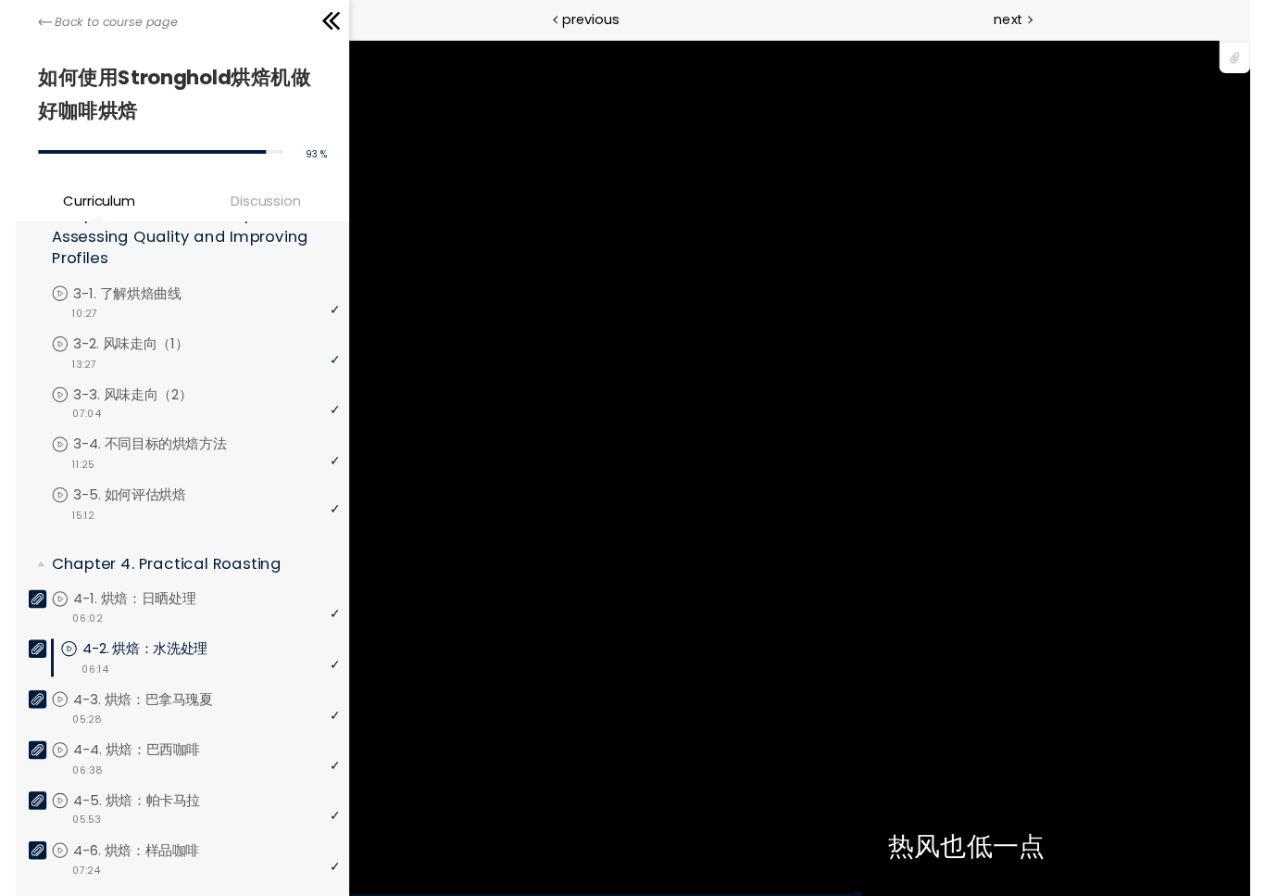 The width and height of the screenshot is (1265, 896). I want to click on p: Chapter 3. Feedback Loop: Assessing Quality and Improving Profiles, so click(178, 243).